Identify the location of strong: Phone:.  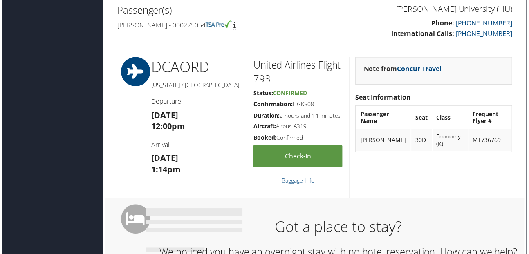
(444, 23).